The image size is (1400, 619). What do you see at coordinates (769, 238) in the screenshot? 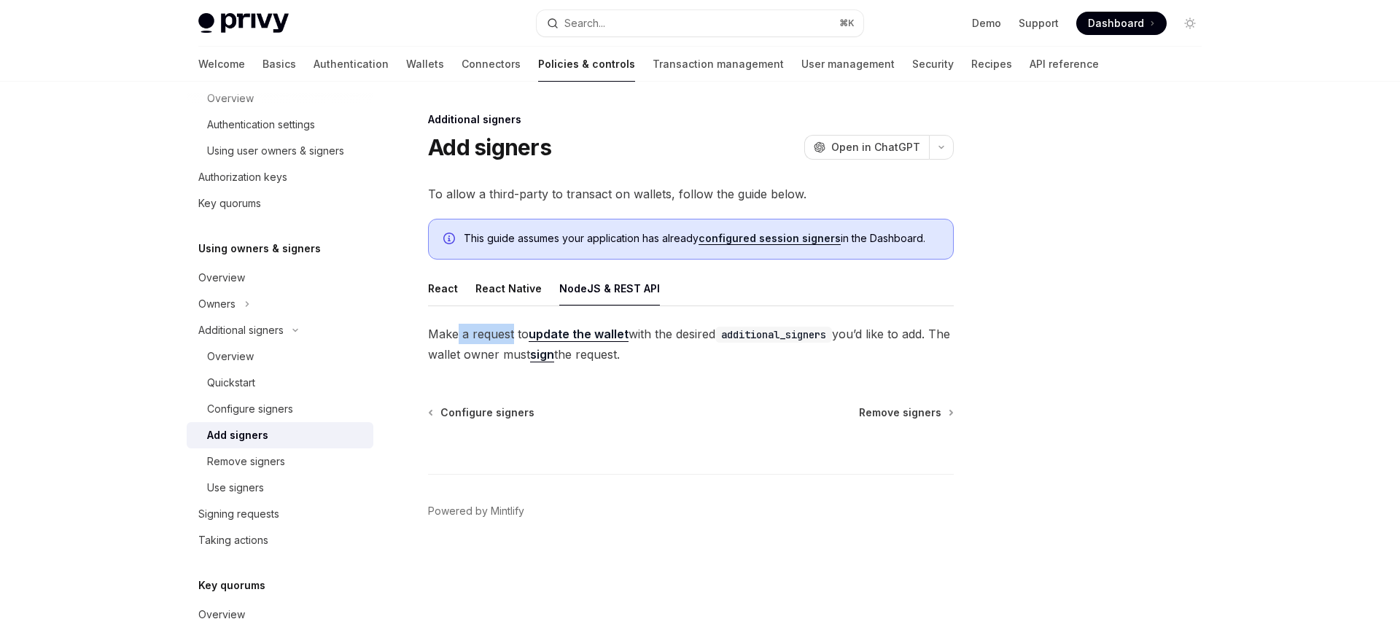
I see `a: configured session signers` at bounding box center [769, 238].